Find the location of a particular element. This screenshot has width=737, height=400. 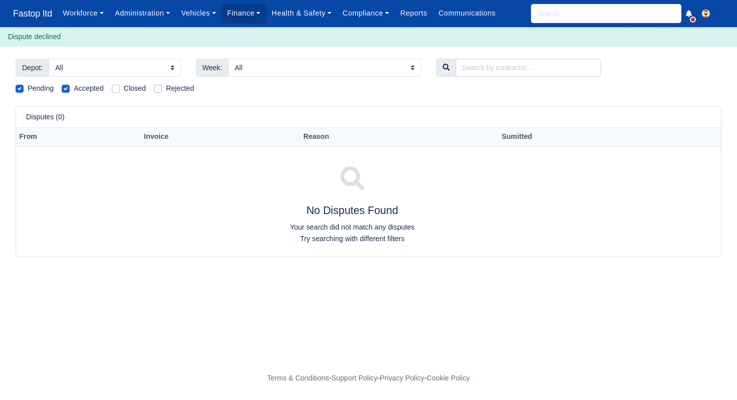

a: Fastop ltd is located at coordinates (33, 14).